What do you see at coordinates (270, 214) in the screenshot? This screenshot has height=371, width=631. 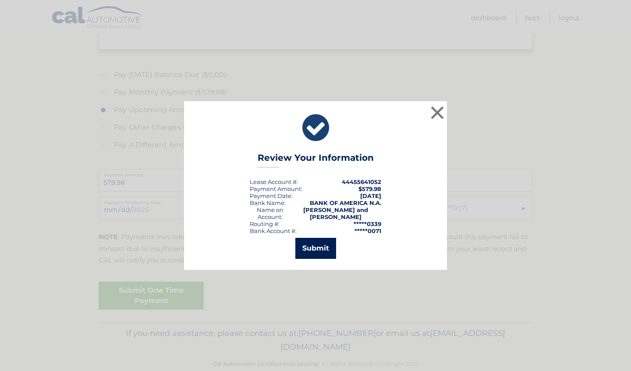 I see `div: Name on Account:` at bounding box center [270, 214].